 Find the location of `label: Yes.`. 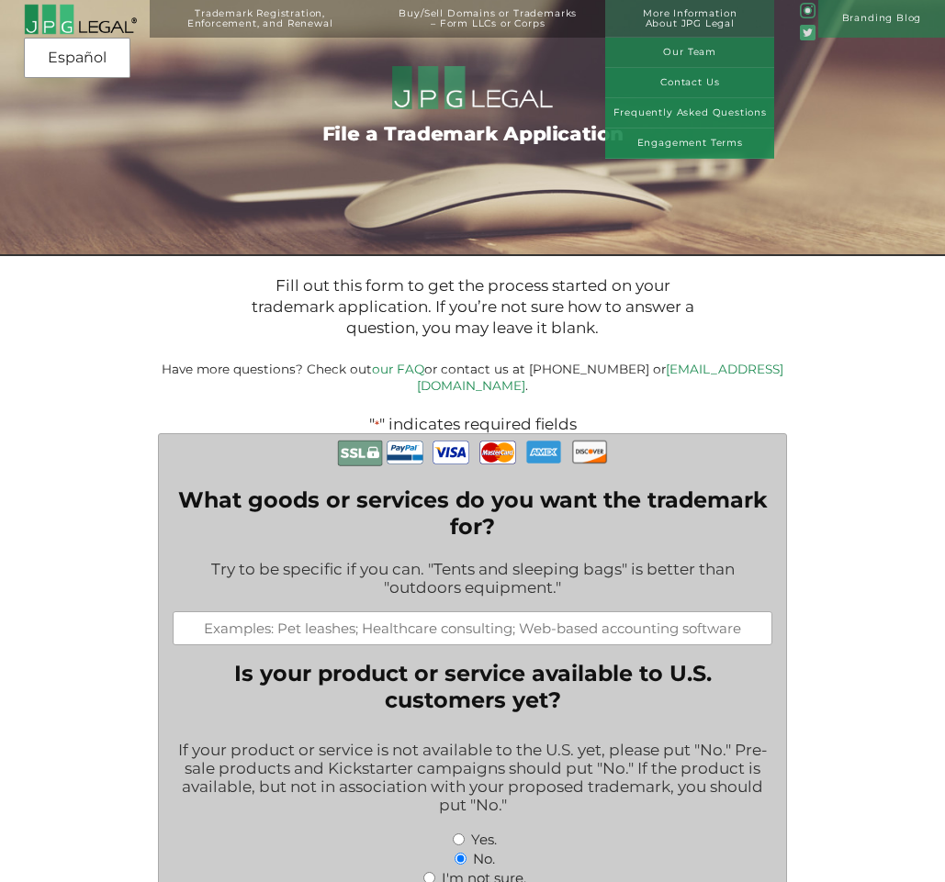

label: Yes. is located at coordinates (484, 839).